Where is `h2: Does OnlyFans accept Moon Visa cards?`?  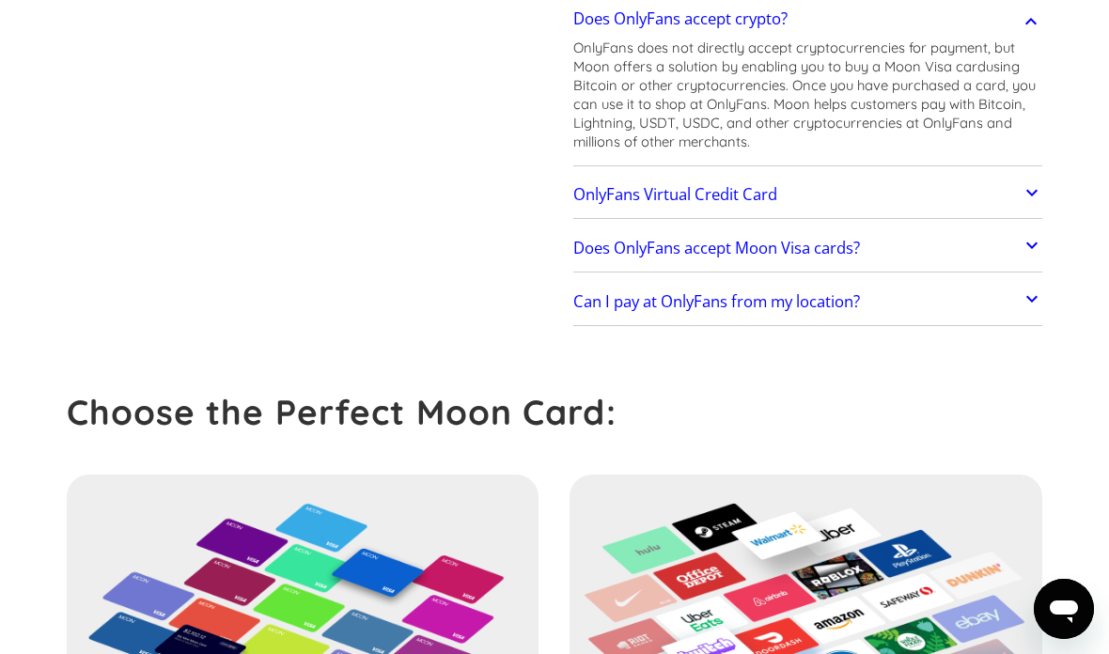
h2: Does OnlyFans accept Moon Visa cards? is located at coordinates (716, 248).